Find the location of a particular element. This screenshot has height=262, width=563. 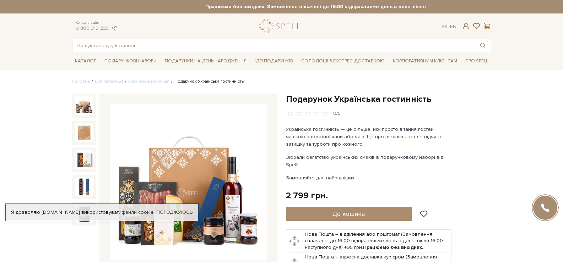

a: Корпоративним клієнтам is located at coordinates (425, 61).